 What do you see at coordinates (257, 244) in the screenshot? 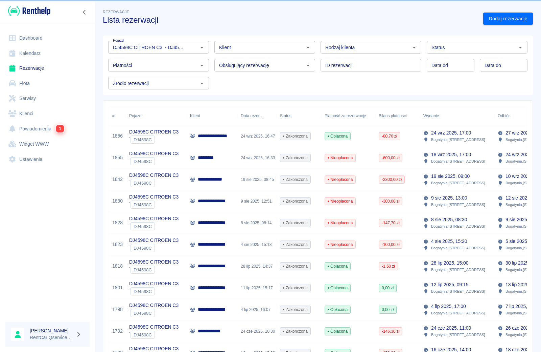
I see `div: 4 sie 2025, 15:13` at bounding box center [257, 244].